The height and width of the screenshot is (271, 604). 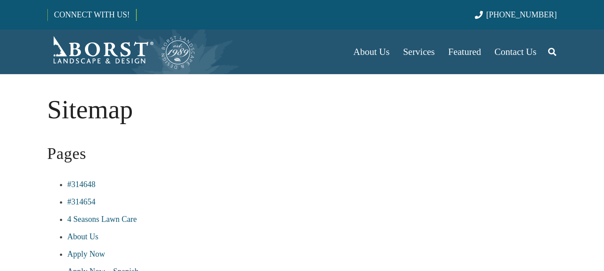 What do you see at coordinates (92, 15) in the screenshot?
I see `a: CONNECT WITH US!` at bounding box center [92, 15].